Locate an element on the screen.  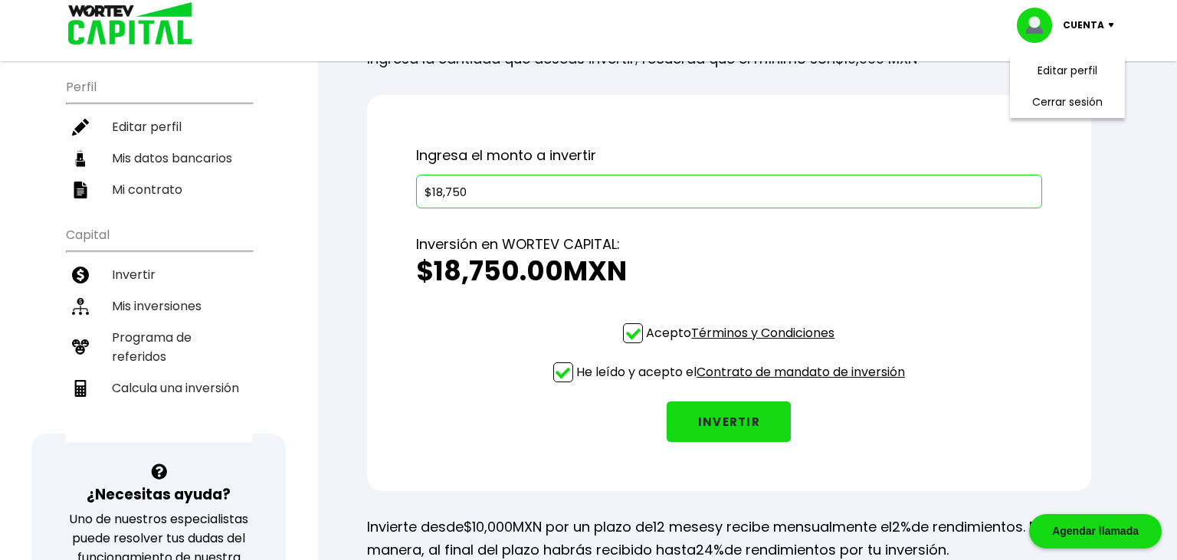
a: Términos y Condiciones is located at coordinates (762, 332).